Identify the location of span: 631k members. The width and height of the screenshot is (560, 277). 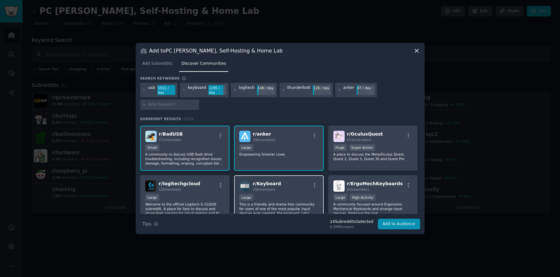
(359, 140).